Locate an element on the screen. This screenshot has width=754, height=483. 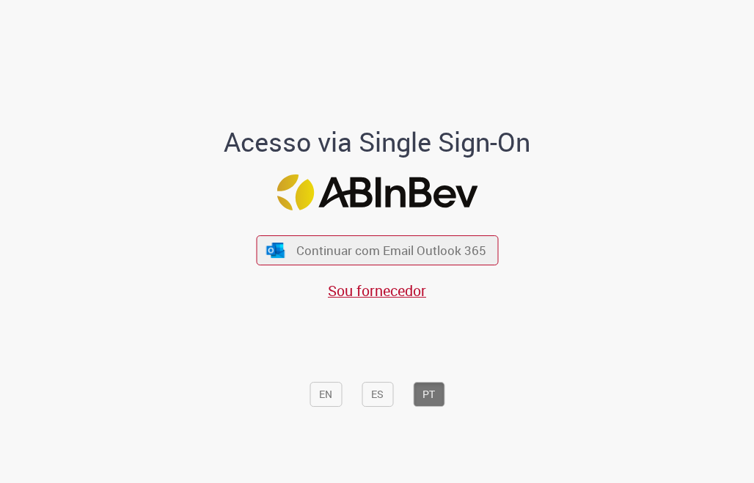
button: EN is located at coordinates (326, 395).